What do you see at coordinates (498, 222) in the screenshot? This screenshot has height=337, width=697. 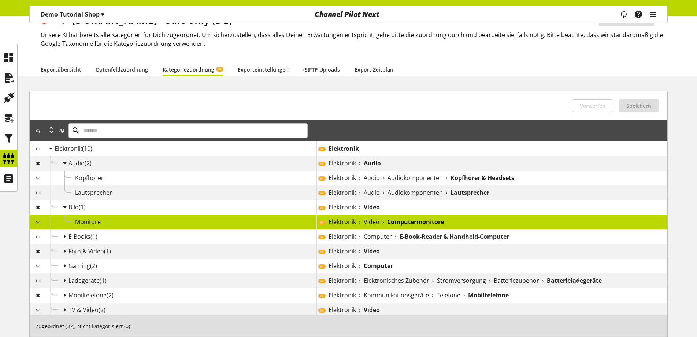 I see `div: Elektronik › Video › Computermonitore` at bounding box center [498, 222].